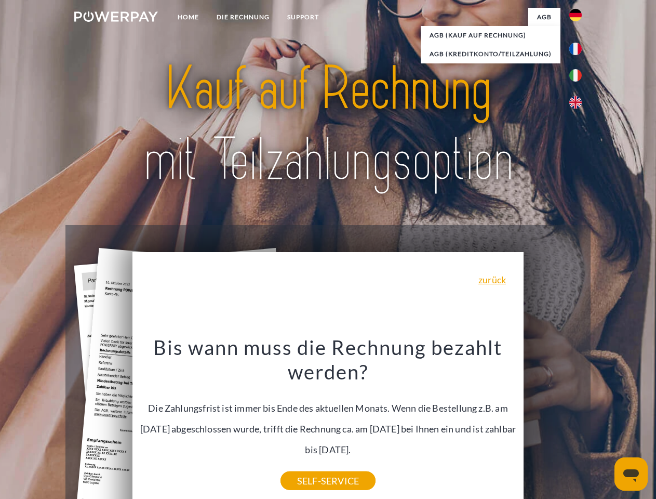  Describe the element at coordinates (491, 54) in the screenshot. I see `a: AGB (Kreditkonto/Teilzahlung)` at that location.